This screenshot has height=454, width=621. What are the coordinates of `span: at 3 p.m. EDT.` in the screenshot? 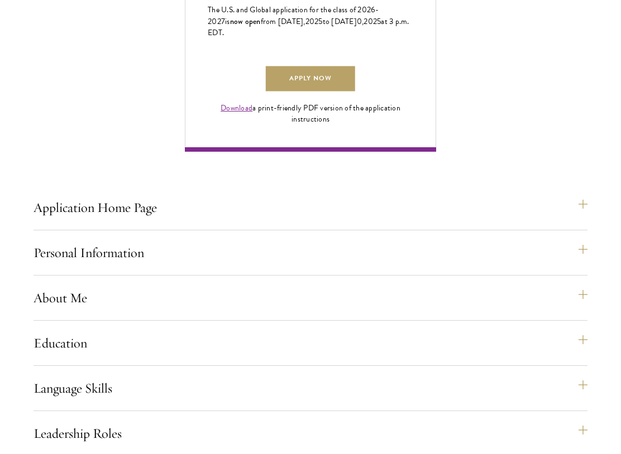 It's located at (308, 39).